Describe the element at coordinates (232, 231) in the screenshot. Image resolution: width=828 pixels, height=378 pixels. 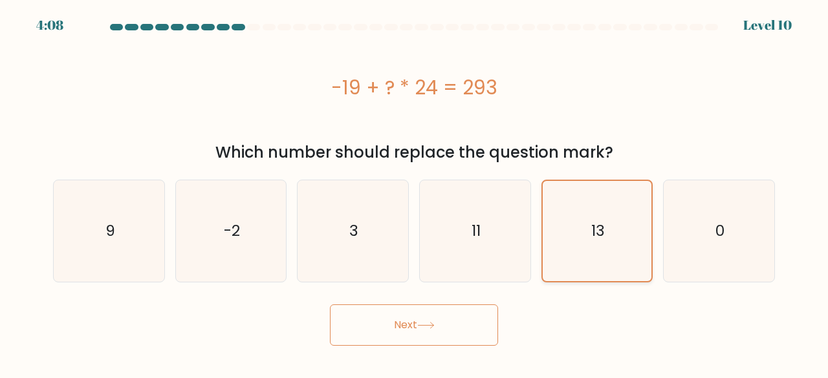
I see `text: -2` at that location.